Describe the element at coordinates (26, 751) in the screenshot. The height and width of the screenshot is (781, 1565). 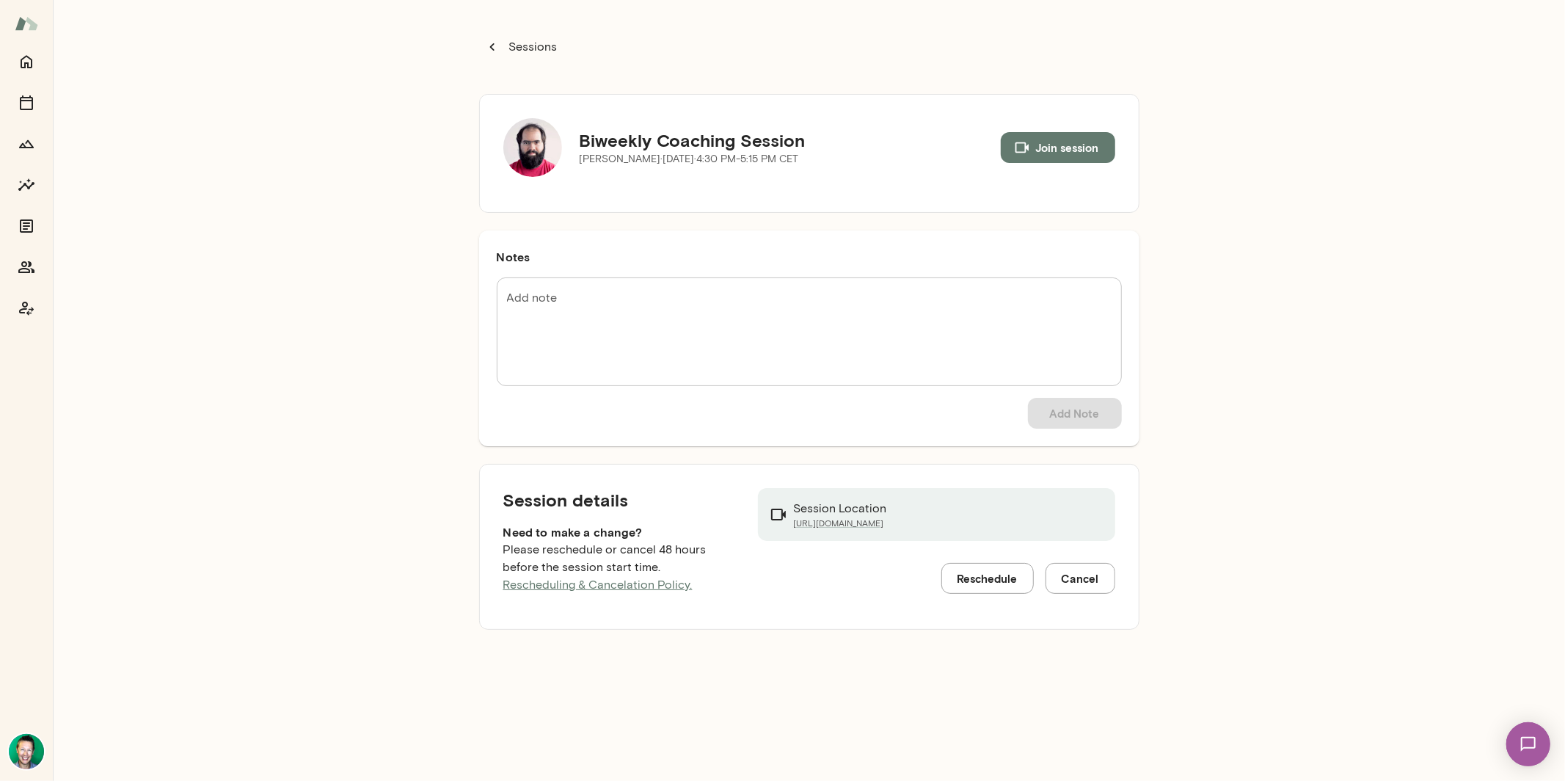
I see `img: Brian Lawrence` at that location.